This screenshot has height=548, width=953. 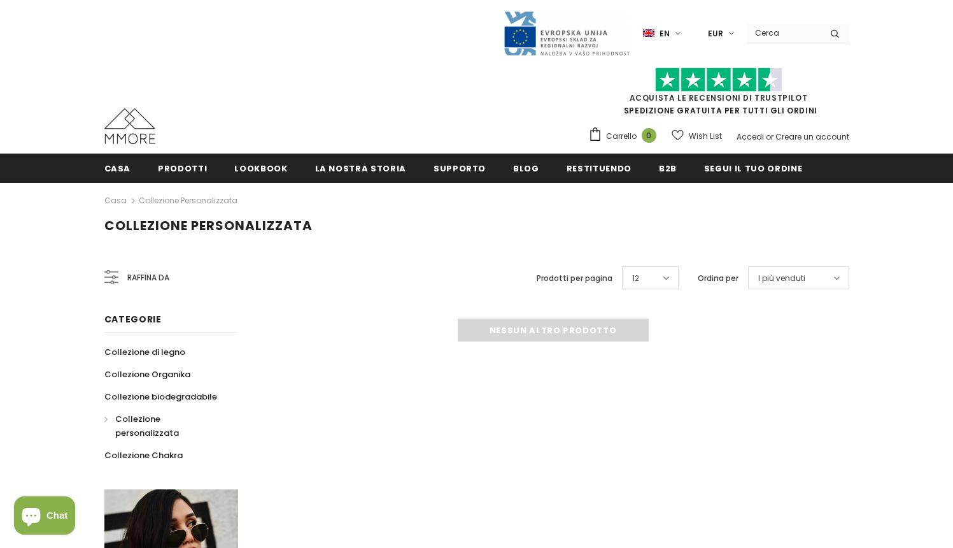 What do you see at coordinates (706, 136) in the screenshot?
I see `span: Wish List` at bounding box center [706, 136].